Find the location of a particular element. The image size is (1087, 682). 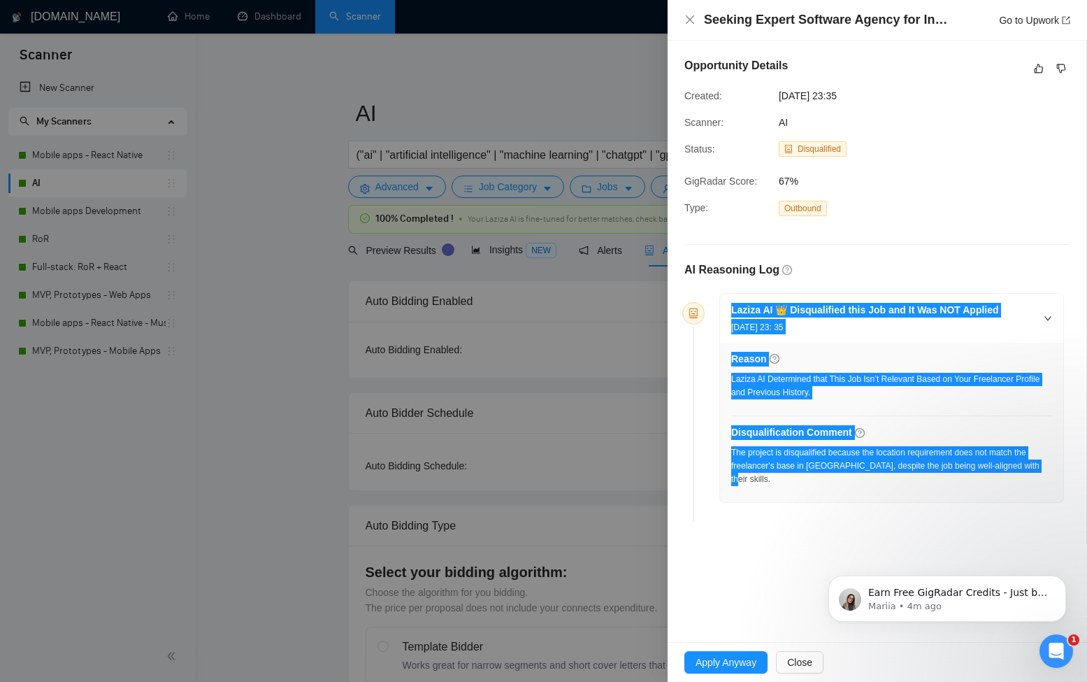

h5: Laziza AI 👑 Disqualified this Job and It Was NOT Applied is located at coordinates (865, 310).